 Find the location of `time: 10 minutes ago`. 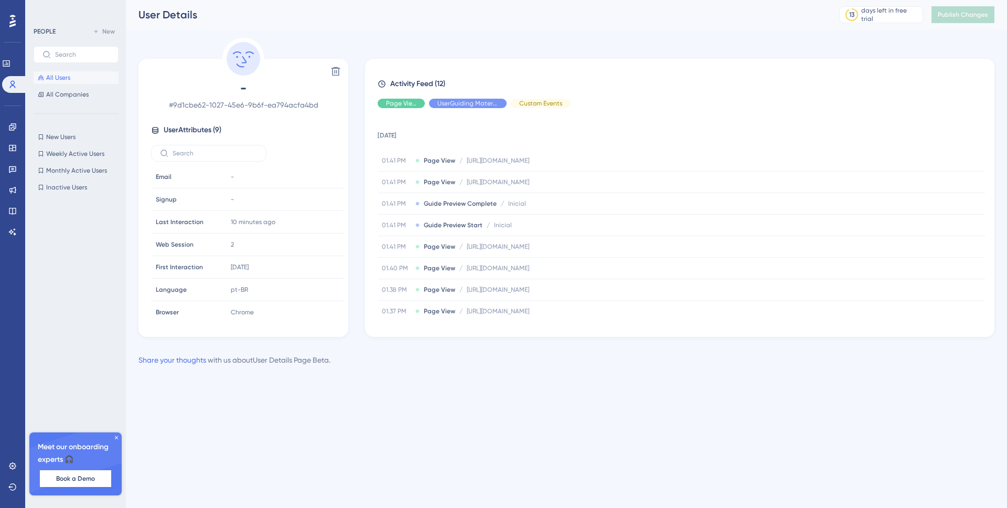

time: 10 minutes ago is located at coordinates (253, 222).